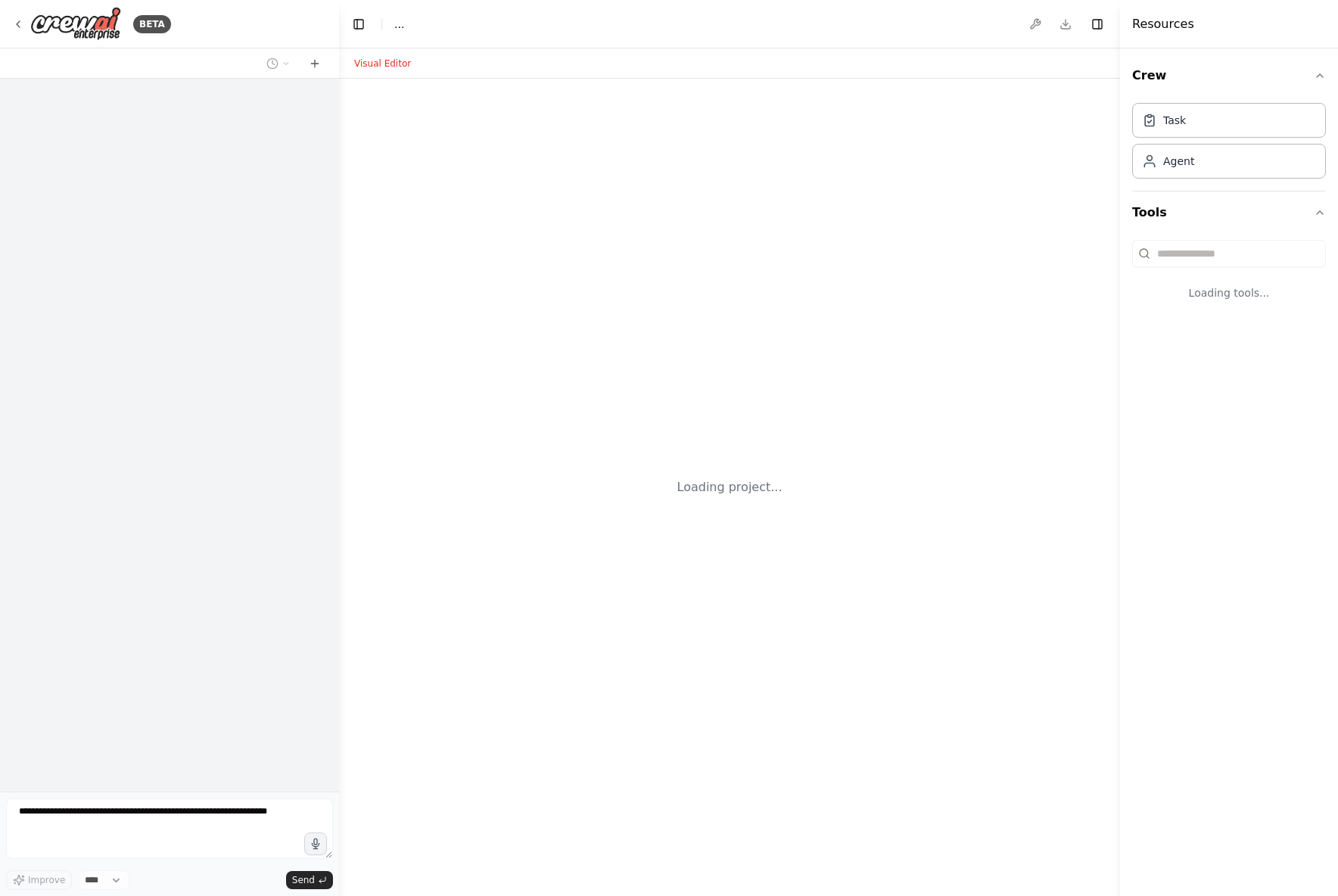 The image size is (1338, 896). Describe the element at coordinates (152, 24) in the screenshot. I see `div: BETA` at that location.